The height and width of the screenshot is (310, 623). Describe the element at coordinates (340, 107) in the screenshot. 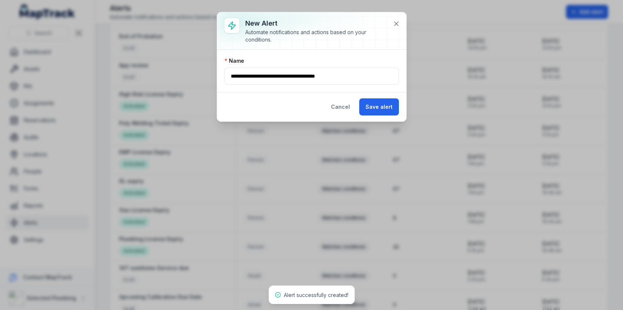

I see `button: Cancel` at that location.